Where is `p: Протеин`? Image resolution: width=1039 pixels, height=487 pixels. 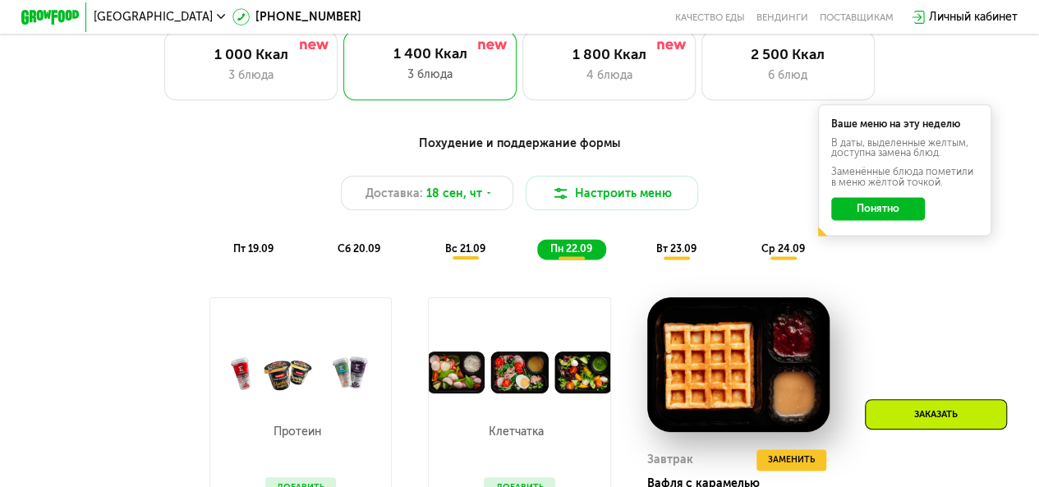
p: Протеин is located at coordinates (297, 432).